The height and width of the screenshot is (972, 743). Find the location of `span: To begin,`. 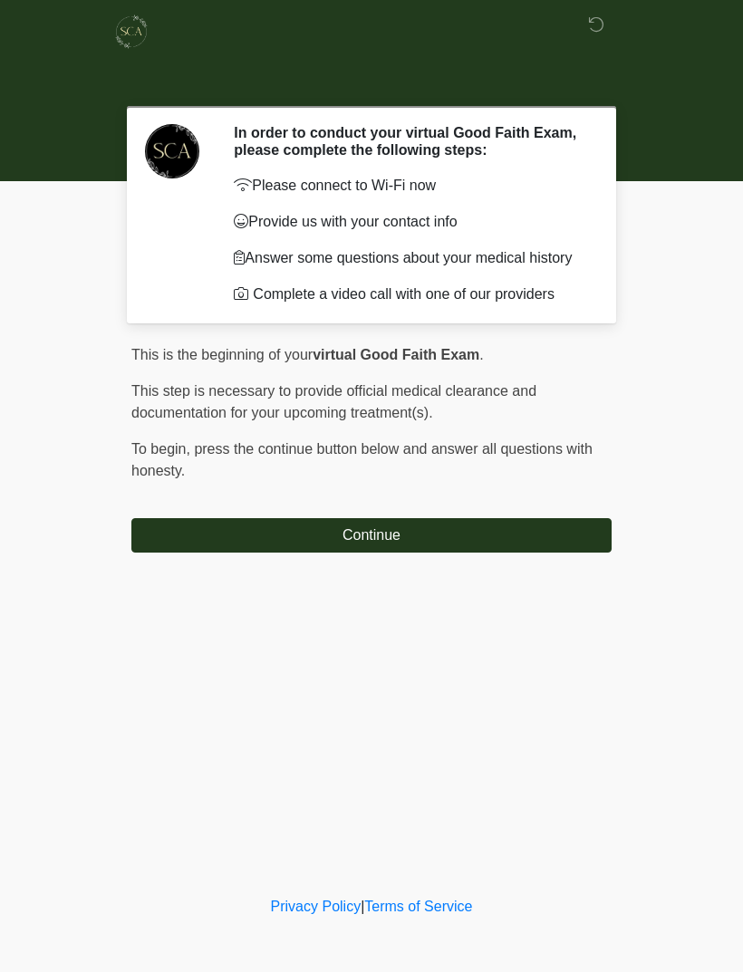

span: To begin, is located at coordinates (162, 449).